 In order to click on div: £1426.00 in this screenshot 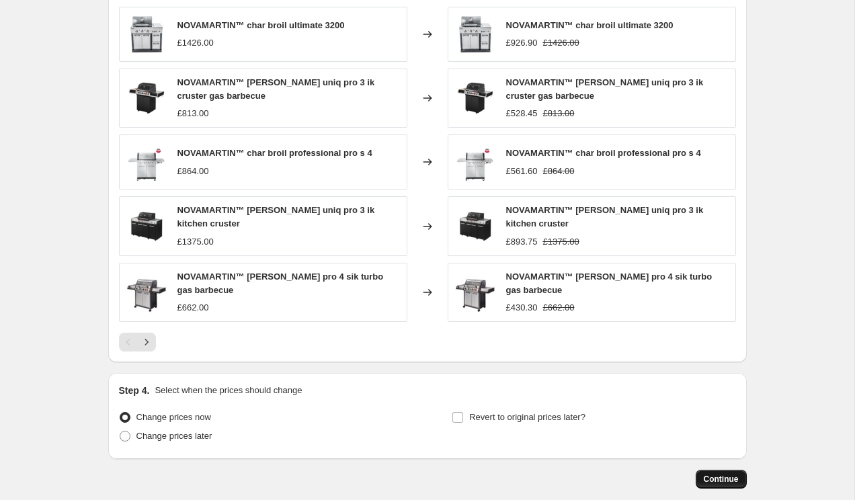, I will do `click(196, 43)`.